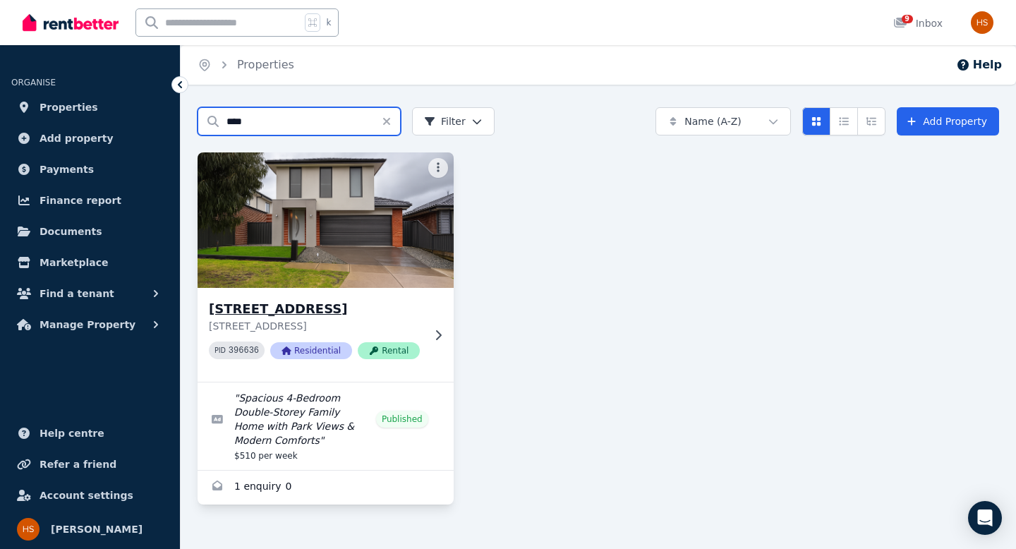  Describe the element at coordinates (712, 121) in the screenshot. I see `span: Name (A-Z)` at that location.